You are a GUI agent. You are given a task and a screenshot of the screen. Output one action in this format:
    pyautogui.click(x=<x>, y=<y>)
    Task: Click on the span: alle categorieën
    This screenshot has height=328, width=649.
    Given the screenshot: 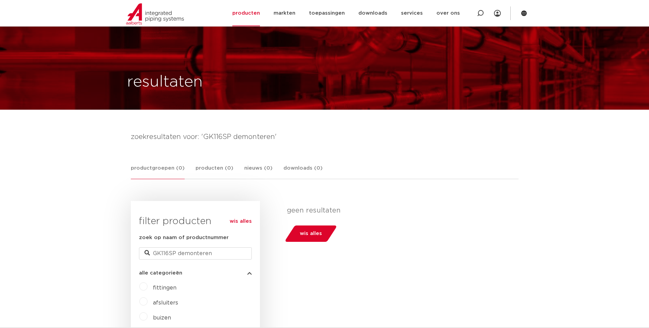 What is the action you would take?
    pyautogui.click(x=161, y=273)
    